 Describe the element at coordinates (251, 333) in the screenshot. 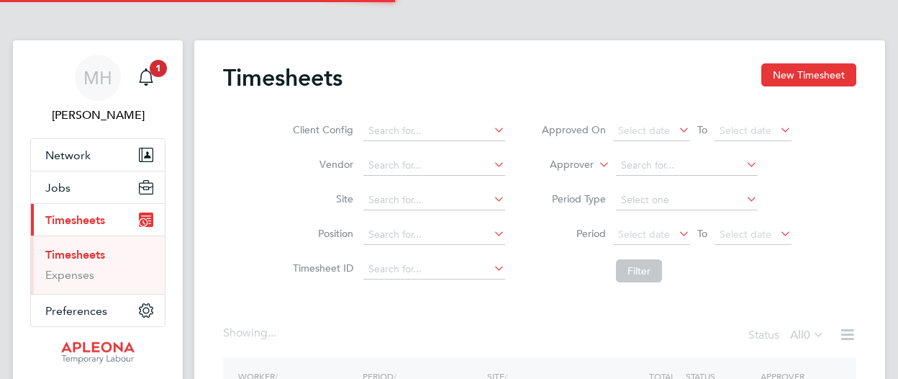

I see `div: Showing` at that location.